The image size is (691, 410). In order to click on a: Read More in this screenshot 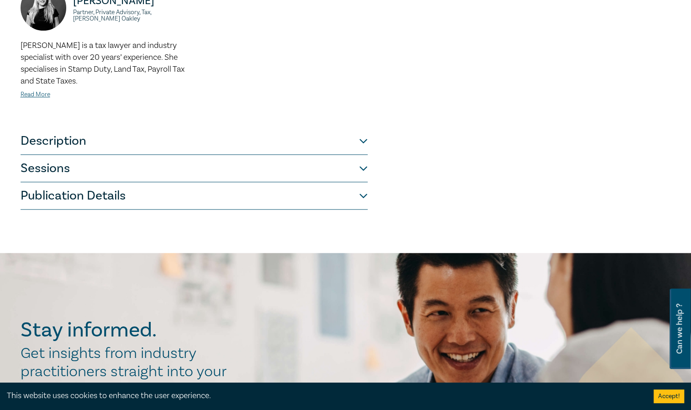, I will do `click(35, 95)`.